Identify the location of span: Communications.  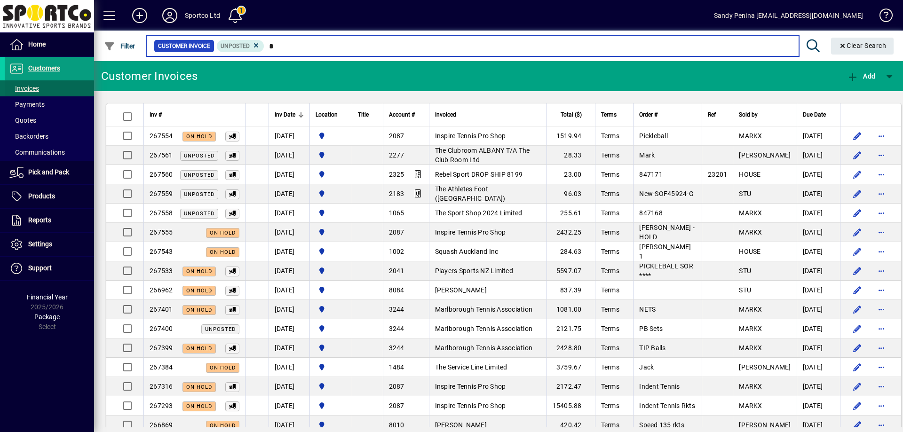
(37, 152).